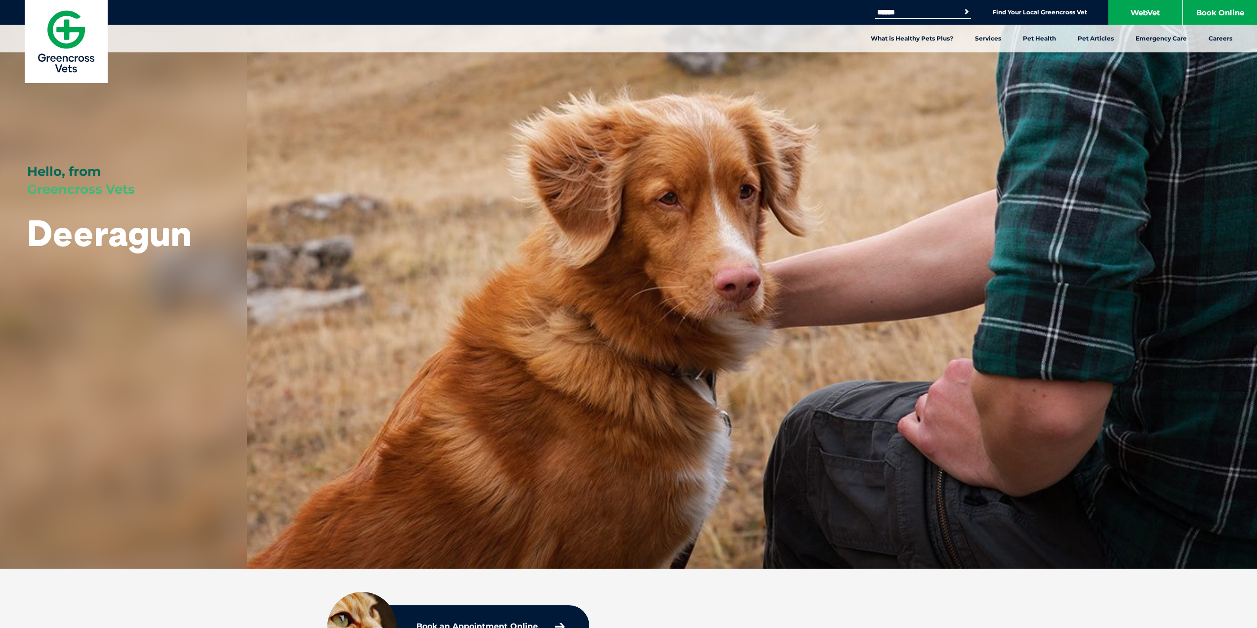  I want to click on a: Emergency Care, so click(1161, 39).